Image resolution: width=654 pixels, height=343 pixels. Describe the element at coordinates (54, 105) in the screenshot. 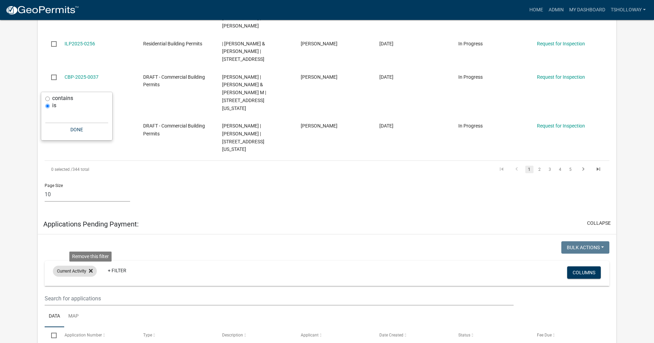

I see `label: is` at that location.